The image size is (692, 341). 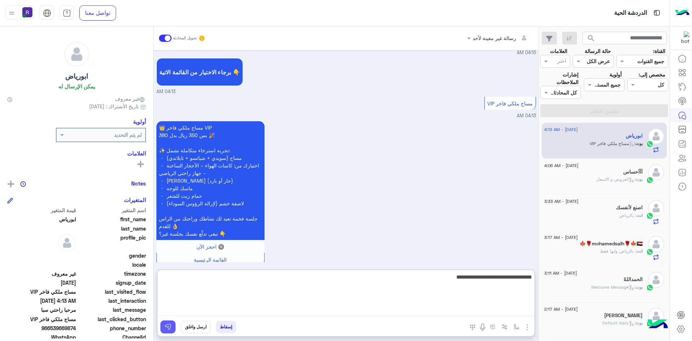 What do you see at coordinates (559, 51) in the screenshot?
I see `label: العلامات` at bounding box center [559, 51].